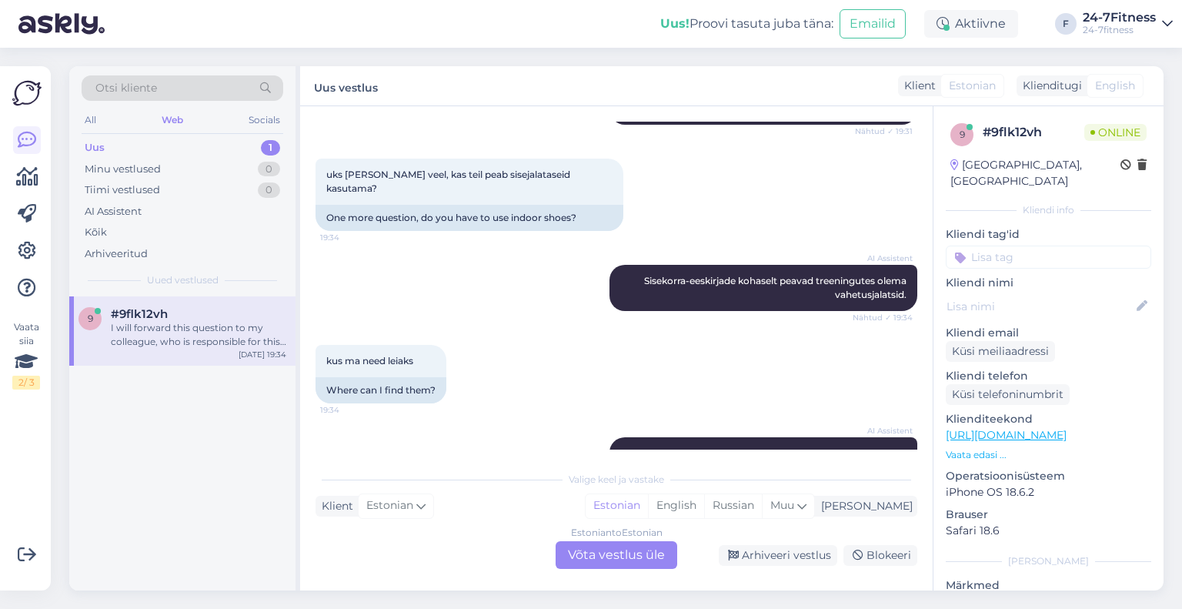 This screenshot has height=609, width=1182. What do you see at coordinates (95, 232) in the screenshot?
I see `div: Kõik` at bounding box center [95, 232].